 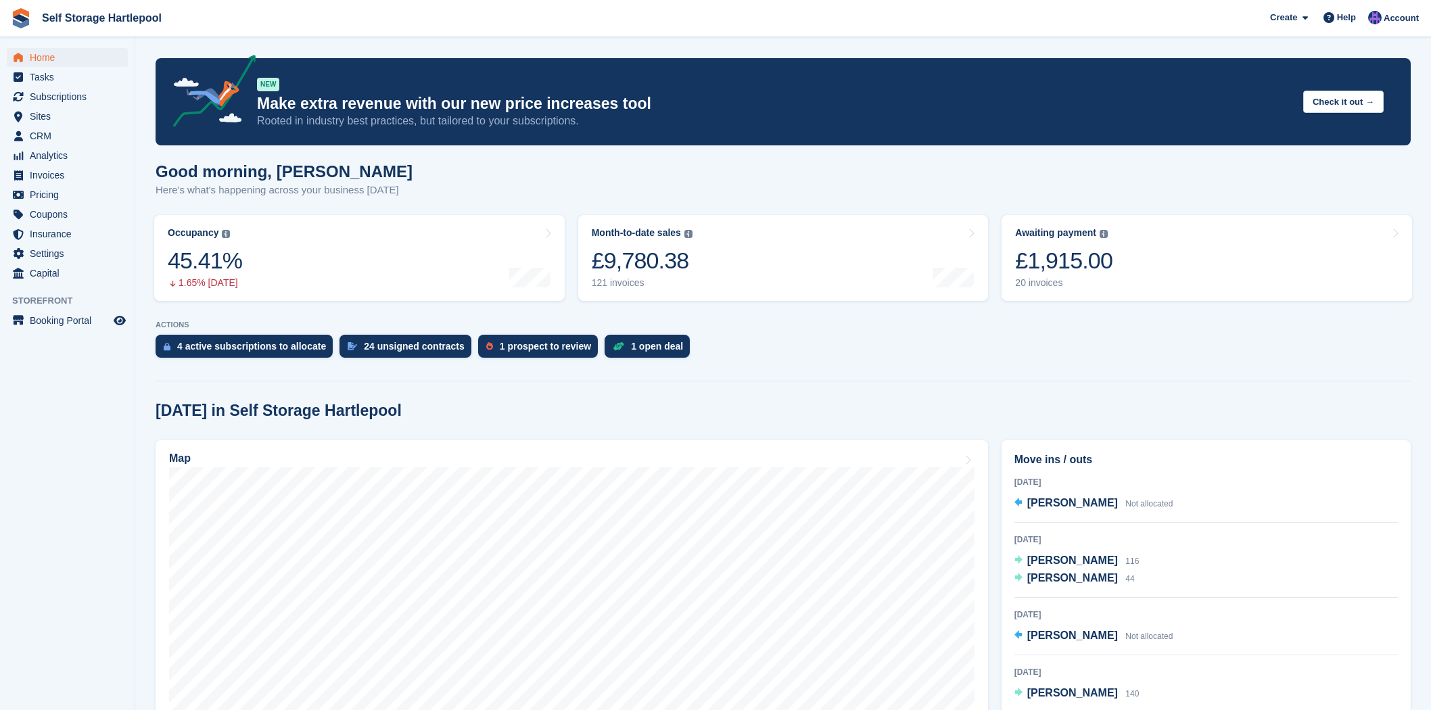 What do you see at coordinates (70, 57) in the screenshot?
I see `span: Home` at bounding box center [70, 57].